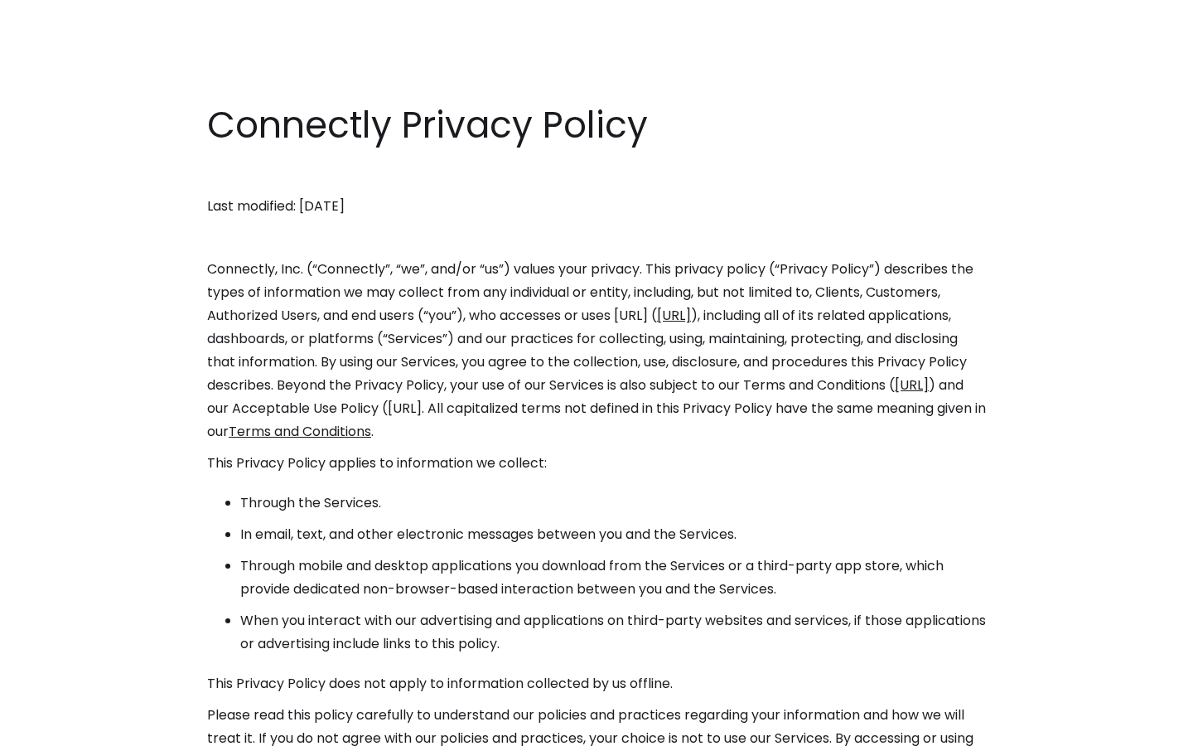 The width and height of the screenshot is (1193, 746). What do you see at coordinates (597, 125) in the screenshot?
I see `h1: Connectly Privacy Policy` at bounding box center [597, 125].